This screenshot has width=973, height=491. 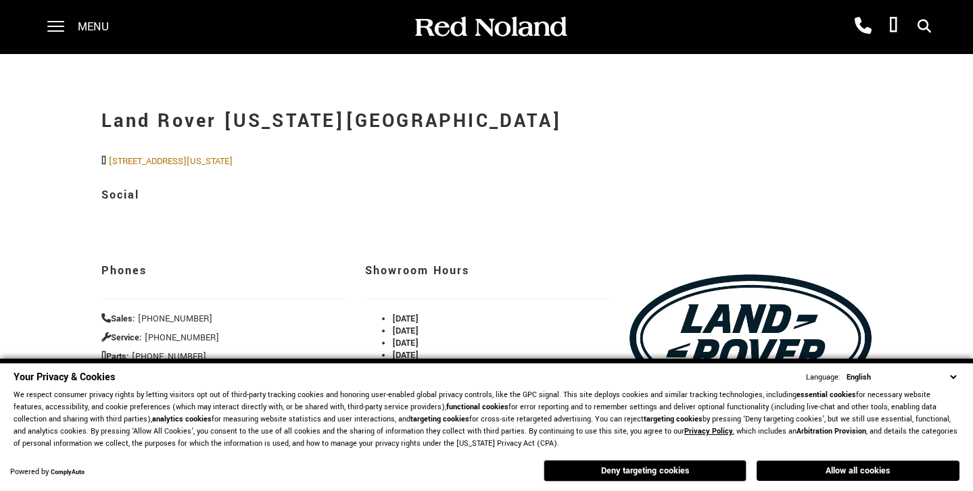 What do you see at coordinates (68, 472) in the screenshot?
I see `a: ComplyAuto` at bounding box center [68, 472].